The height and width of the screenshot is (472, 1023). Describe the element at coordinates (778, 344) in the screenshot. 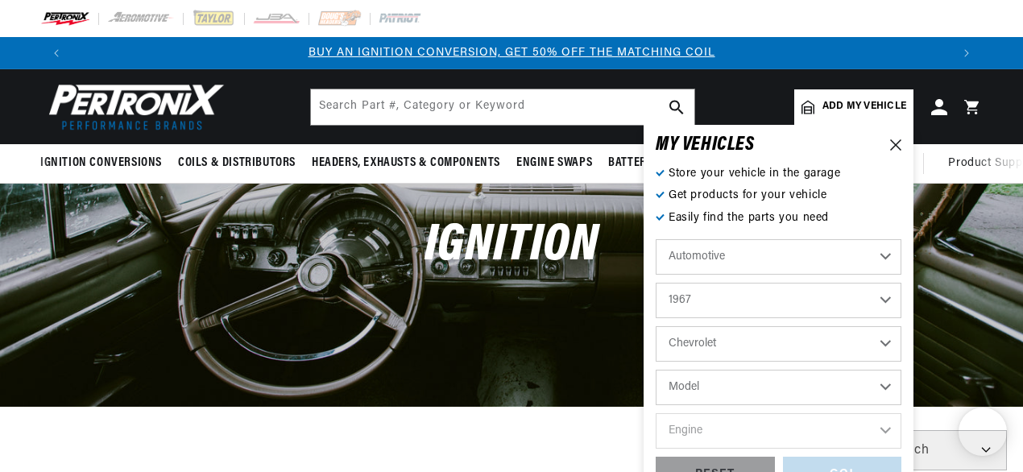

I see `select: Make` at that location.